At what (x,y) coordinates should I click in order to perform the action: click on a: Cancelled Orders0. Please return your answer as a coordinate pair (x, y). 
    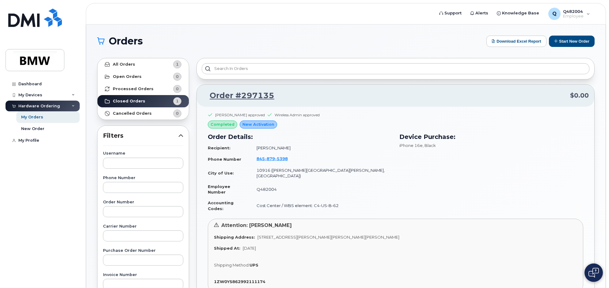
    Looking at the image, I should click on (143, 113).